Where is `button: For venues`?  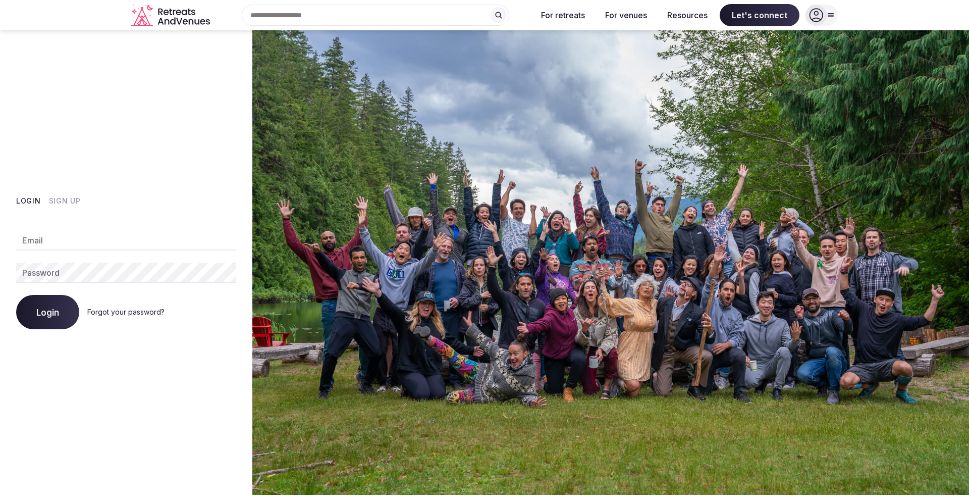 button: For venues is located at coordinates (626, 15).